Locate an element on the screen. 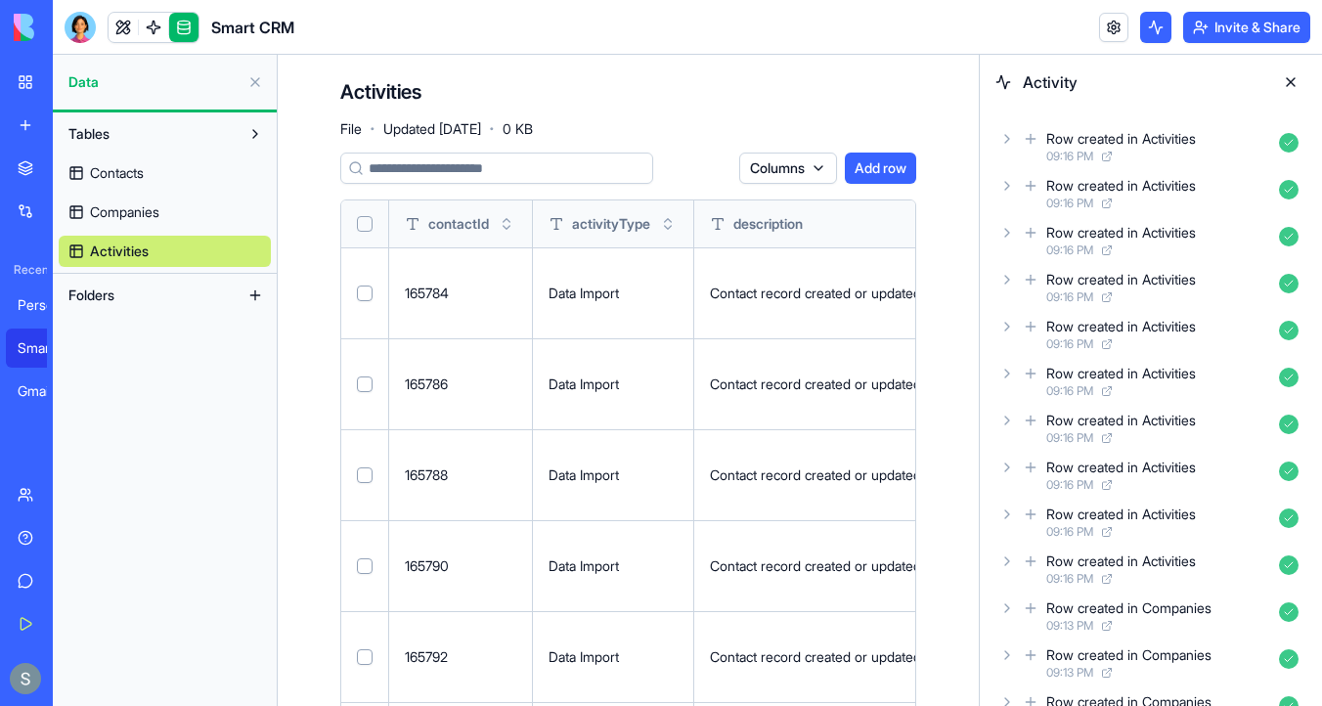 Image resolution: width=1322 pixels, height=706 pixels. div: 165790 is located at coordinates (461, 566).